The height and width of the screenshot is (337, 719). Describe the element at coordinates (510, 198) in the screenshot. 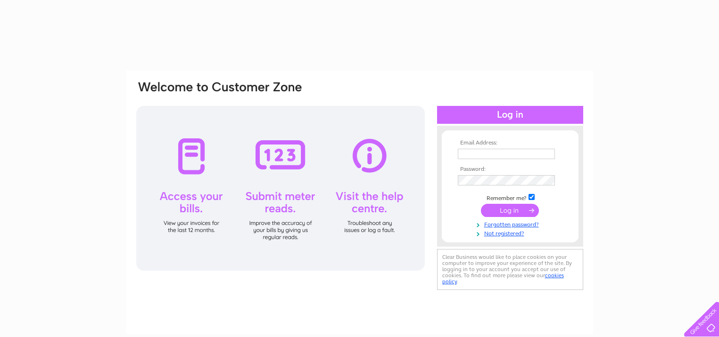

I see `td: Remember me?` at that location.